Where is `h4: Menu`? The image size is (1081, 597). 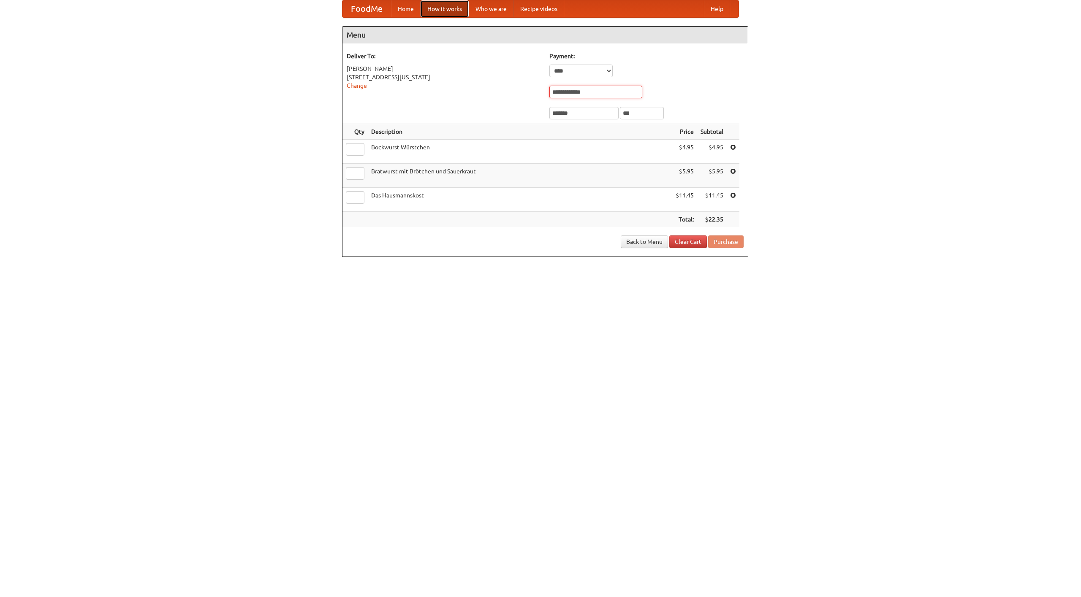 h4: Menu is located at coordinates (545, 35).